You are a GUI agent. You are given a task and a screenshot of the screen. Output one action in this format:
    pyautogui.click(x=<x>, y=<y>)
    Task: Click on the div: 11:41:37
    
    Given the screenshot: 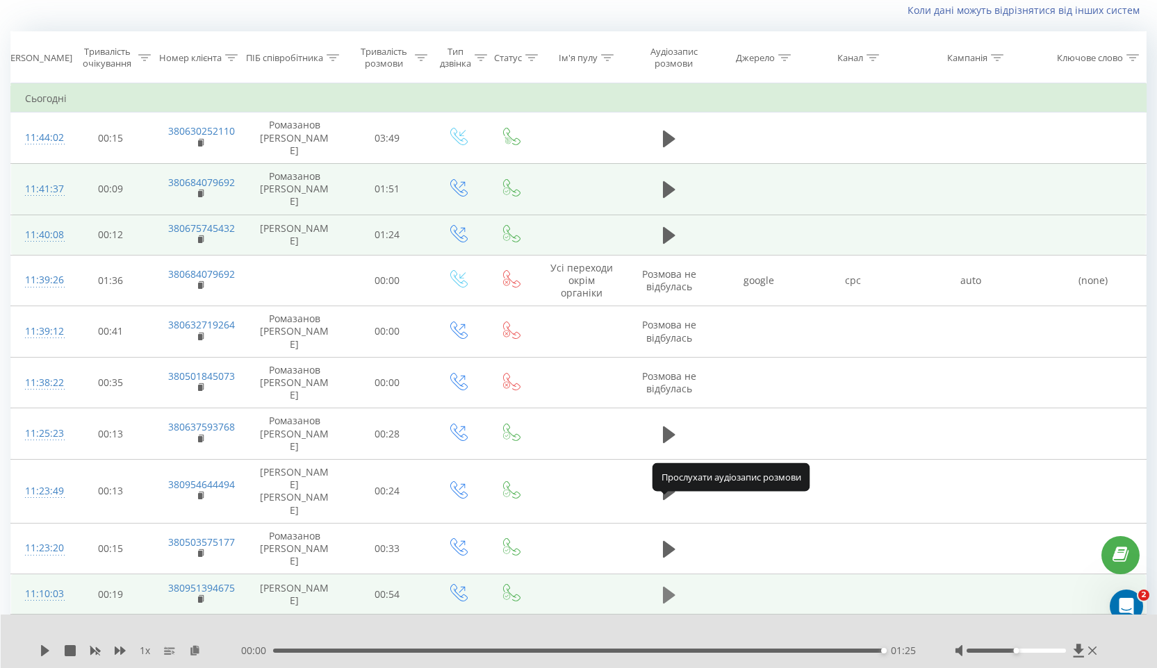 What is the action you would take?
    pyautogui.click(x=39, y=189)
    